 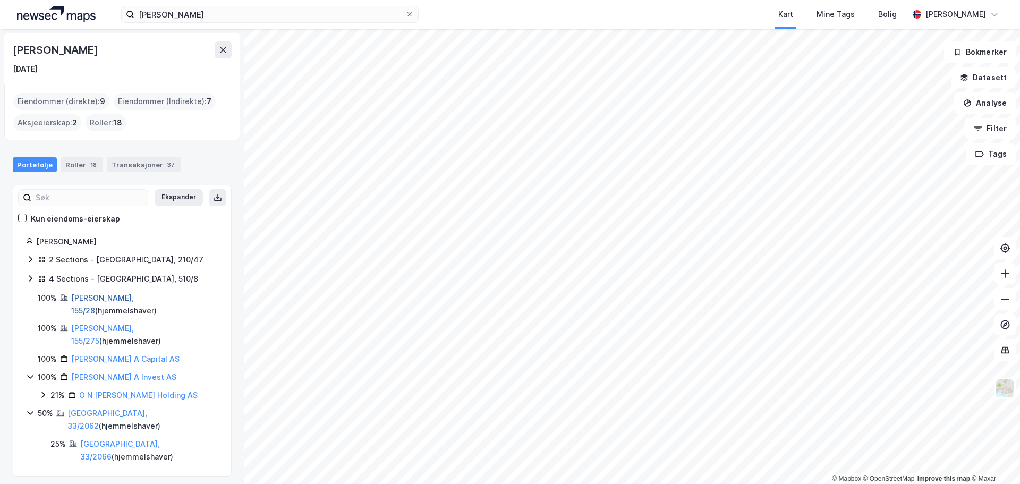 What do you see at coordinates (144, 165) in the screenshot?
I see `div: Transaksjoner` at bounding box center [144, 165].